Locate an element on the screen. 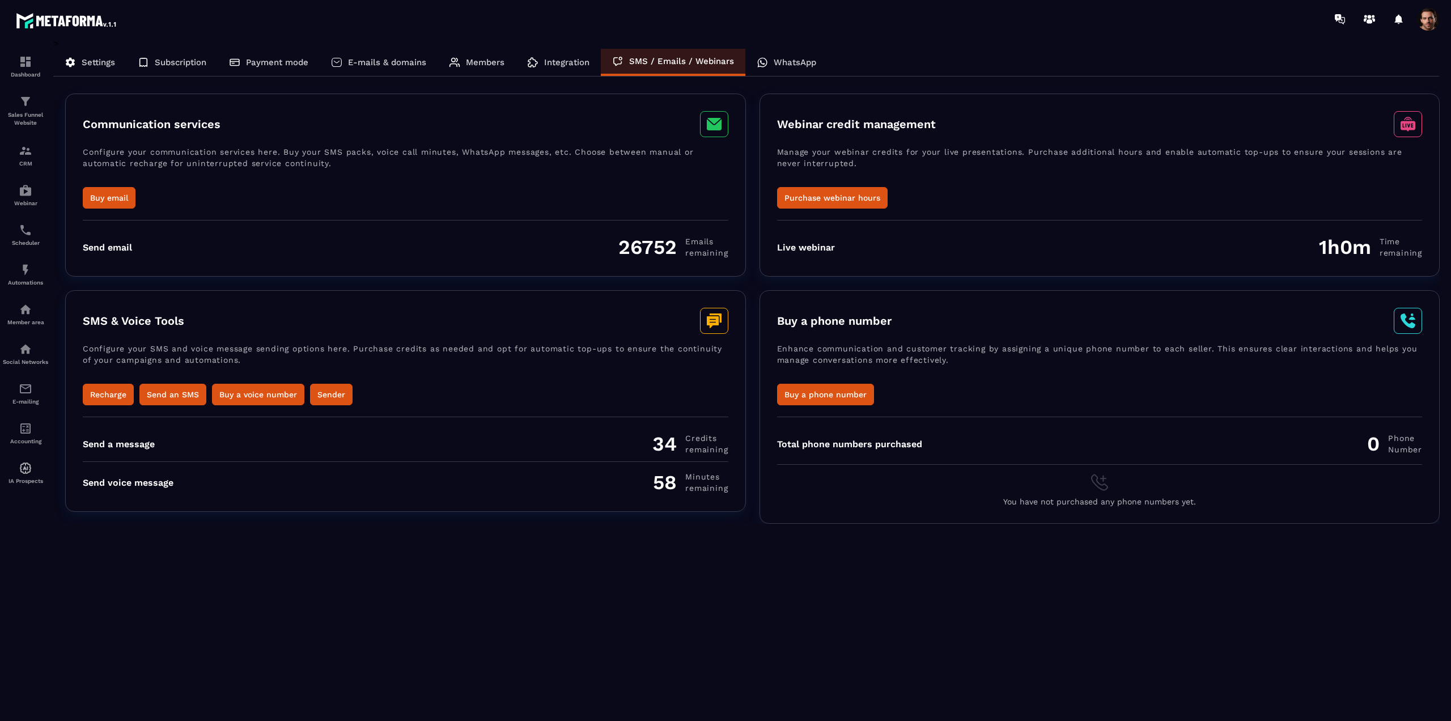 The width and height of the screenshot is (1451, 721). span: minutes is located at coordinates (706, 477).